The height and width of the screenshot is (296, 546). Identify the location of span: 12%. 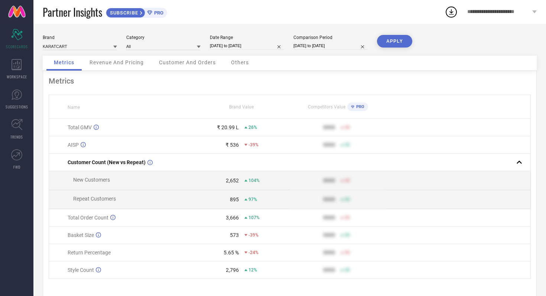
(252, 270).